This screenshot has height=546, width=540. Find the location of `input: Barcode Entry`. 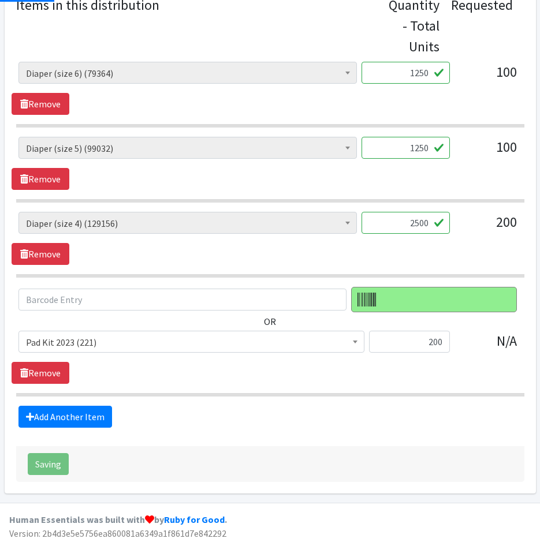

input: Barcode Entry is located at coordinates (182, 300).